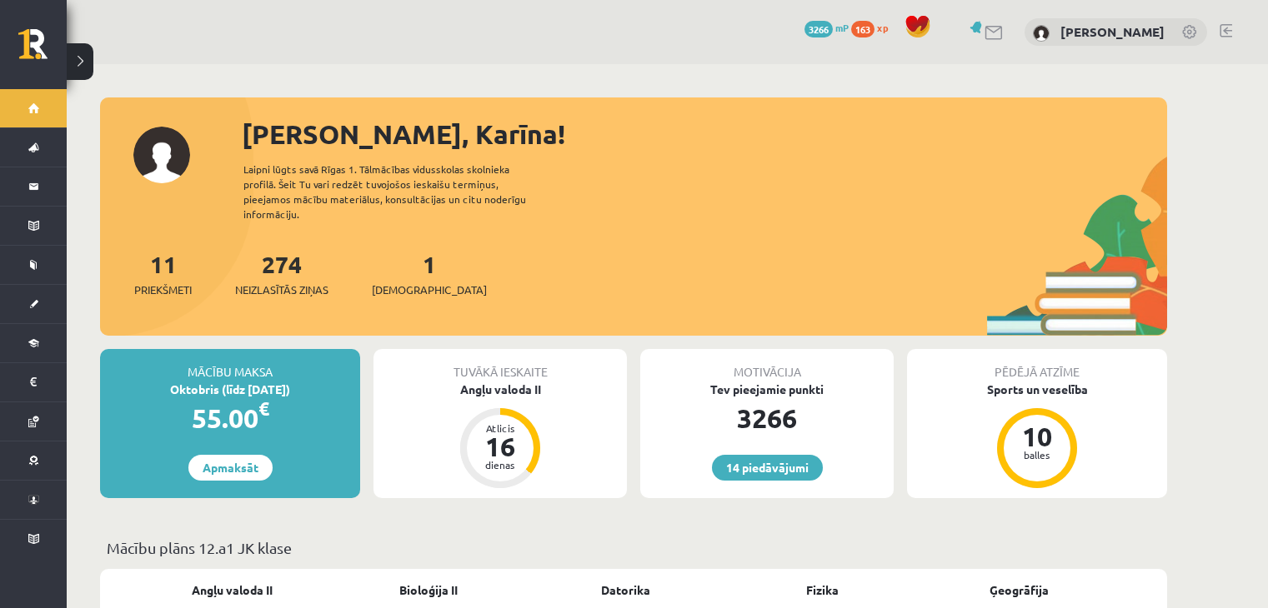 This screenshot has width=1268, height=608. Describe the element at coordinates (428, 590) in the screenshot. I see `a: Bioloģija II` at that location.